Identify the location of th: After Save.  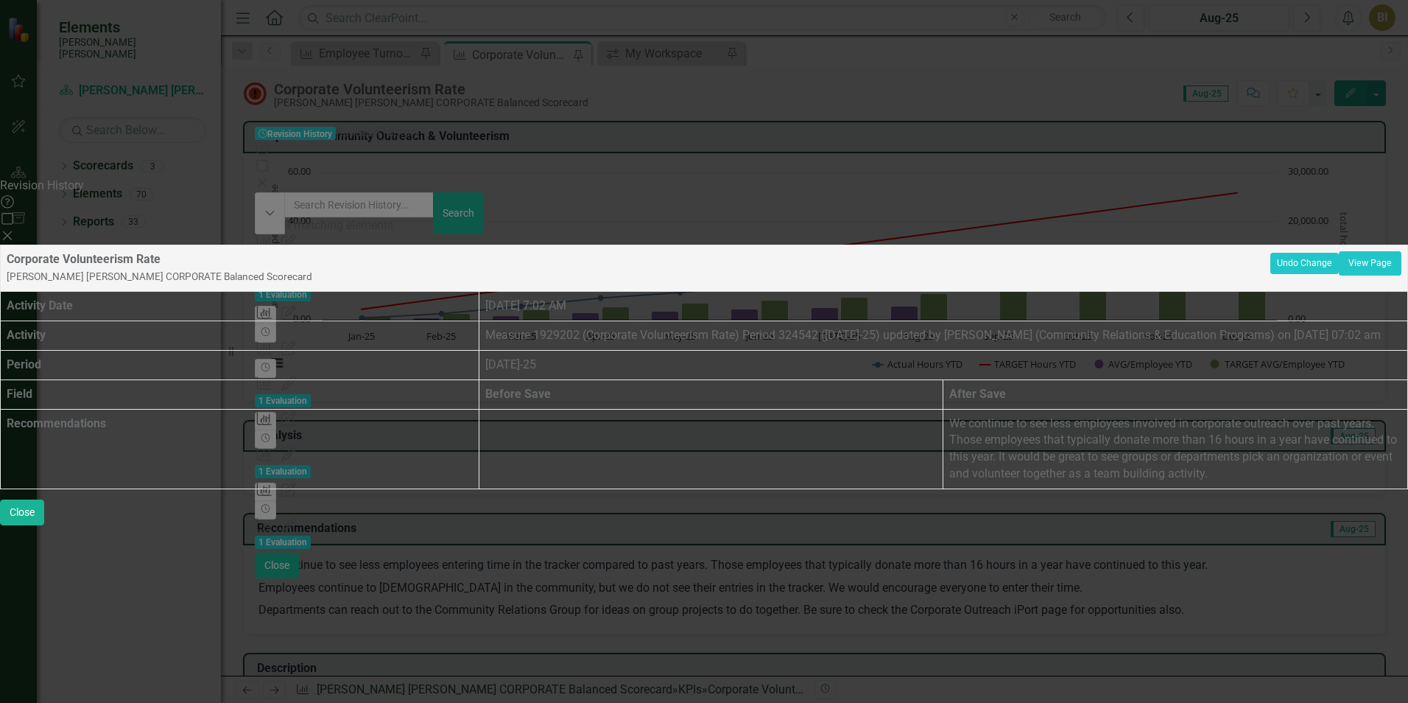
(1176, 394).